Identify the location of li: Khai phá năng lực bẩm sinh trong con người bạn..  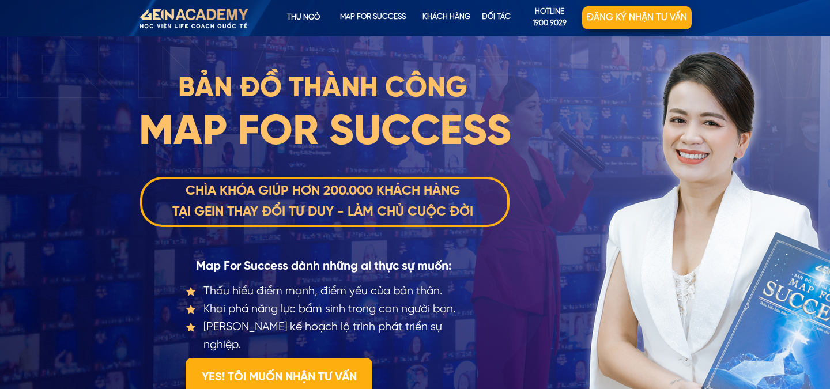
(327, 309).